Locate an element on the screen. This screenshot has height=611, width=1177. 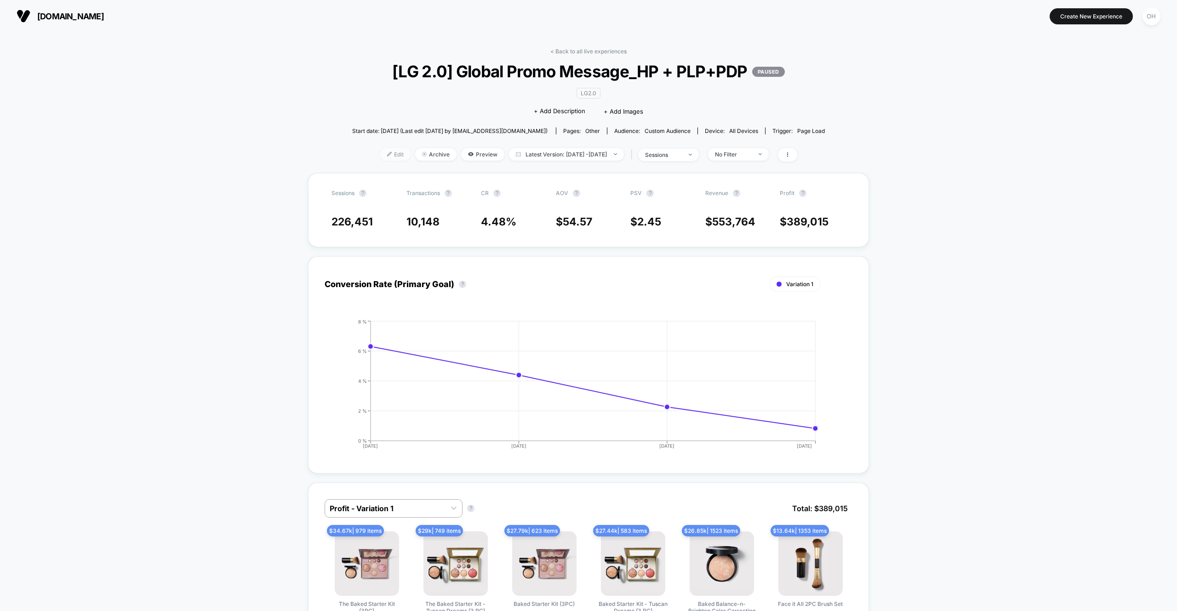
span: AOV is located at coordinates (562, 193).